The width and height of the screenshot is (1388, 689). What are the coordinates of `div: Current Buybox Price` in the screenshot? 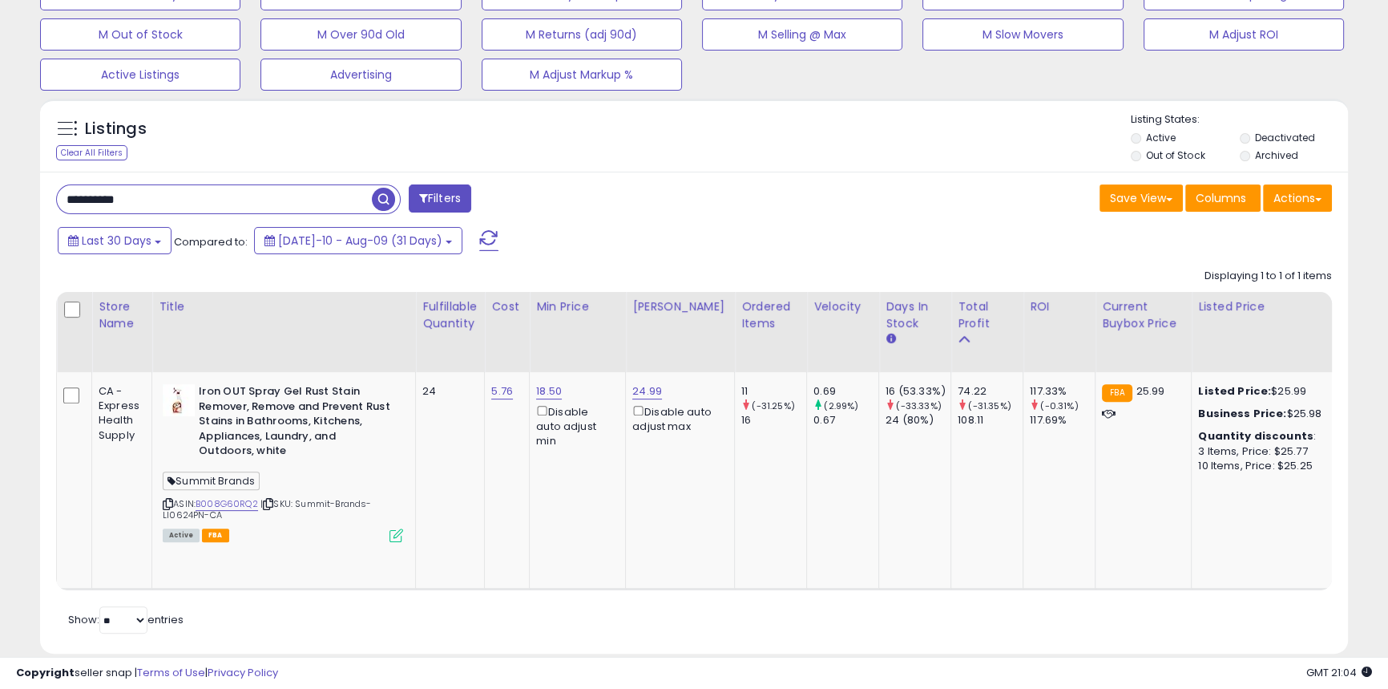 It's located at (1143, 315).